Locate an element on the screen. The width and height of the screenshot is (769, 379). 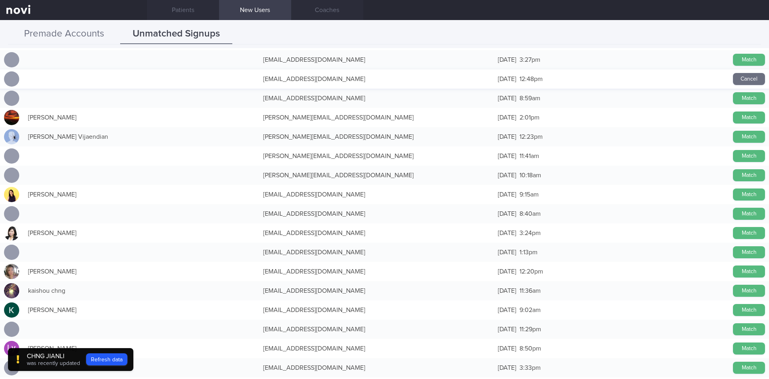
span: 8:40am is located at coordinates (530, 214).